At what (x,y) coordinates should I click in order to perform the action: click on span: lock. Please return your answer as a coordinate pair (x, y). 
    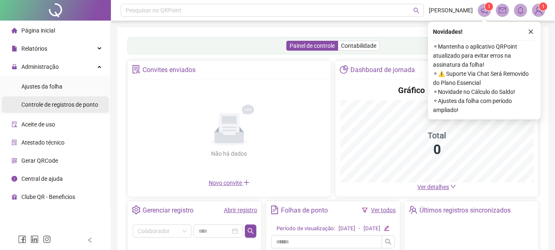
    Looking at the image, I should click on (14, 67).